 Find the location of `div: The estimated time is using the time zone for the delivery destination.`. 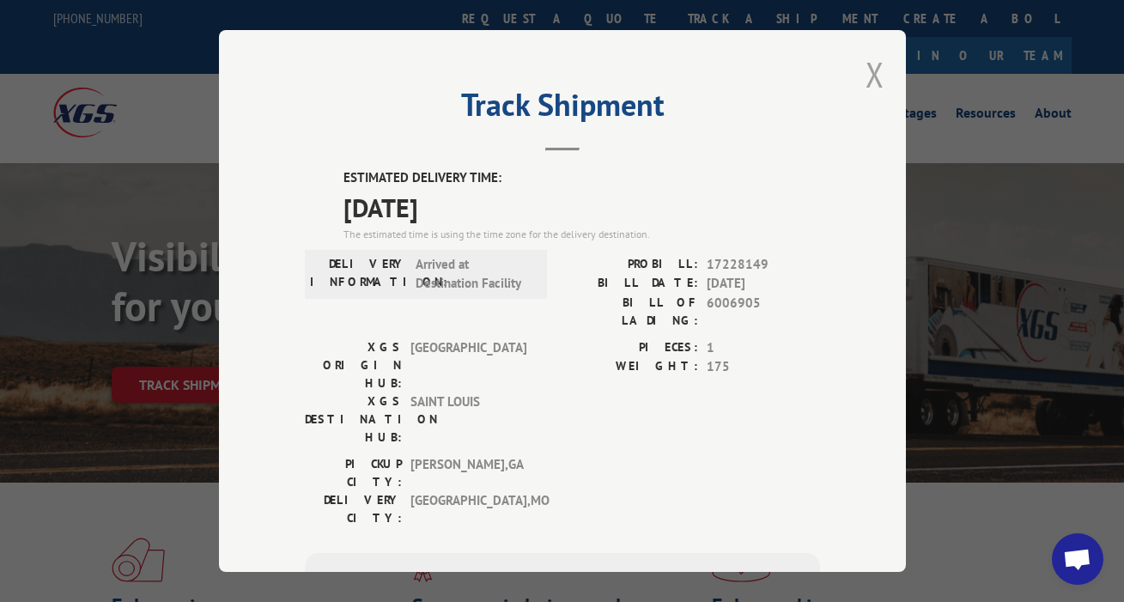

div: The estimated time is using the time zone for the delivery destination. is located at coordinates (581, 234).